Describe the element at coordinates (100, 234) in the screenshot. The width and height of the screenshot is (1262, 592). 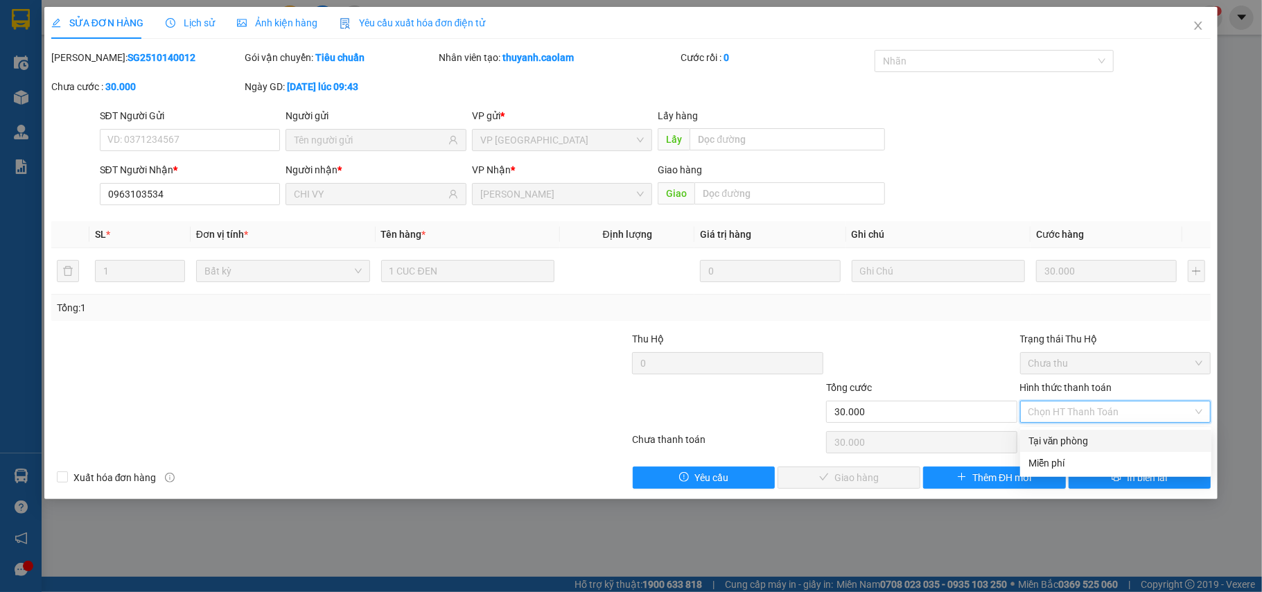
I see `span: SL` at that location.